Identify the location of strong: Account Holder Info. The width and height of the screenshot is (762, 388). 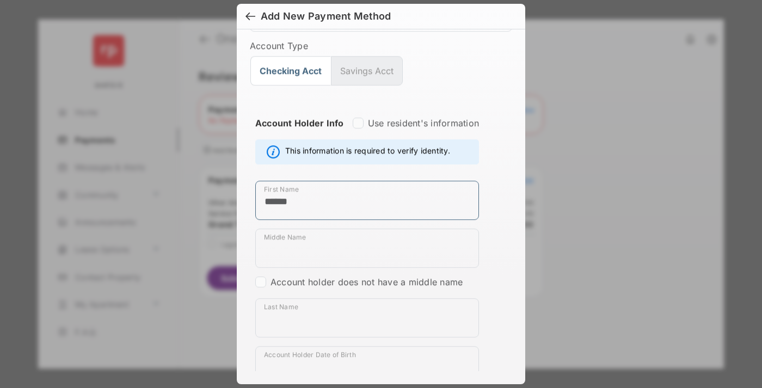
(299, 133).